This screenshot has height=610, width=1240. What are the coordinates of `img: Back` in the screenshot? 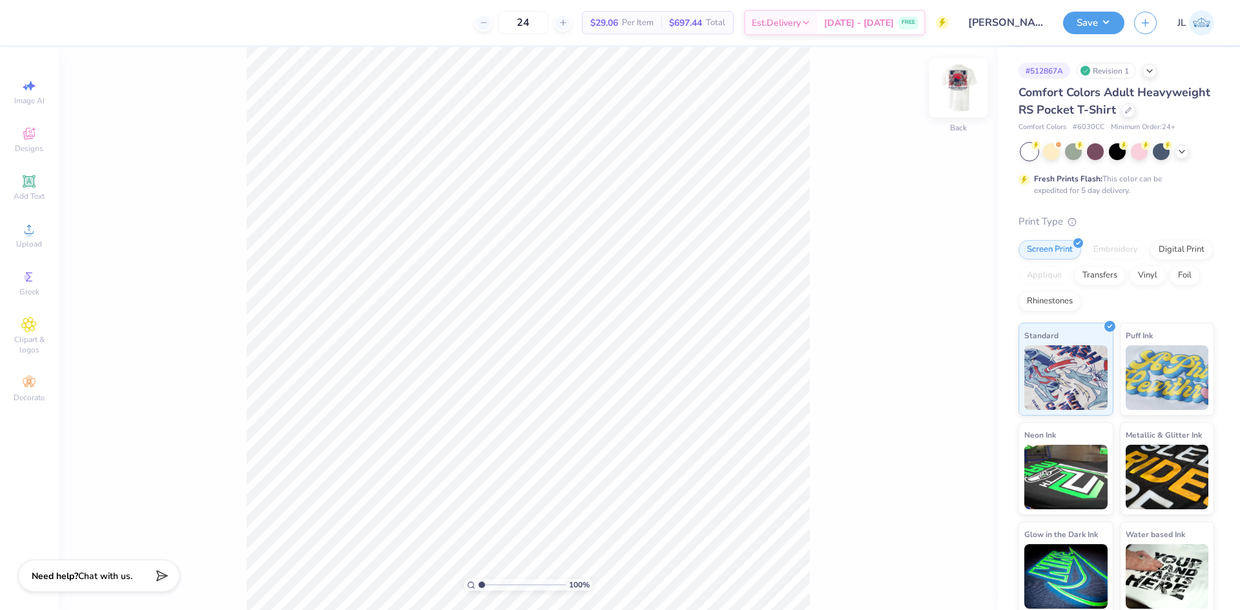 It's located at (958, 88).